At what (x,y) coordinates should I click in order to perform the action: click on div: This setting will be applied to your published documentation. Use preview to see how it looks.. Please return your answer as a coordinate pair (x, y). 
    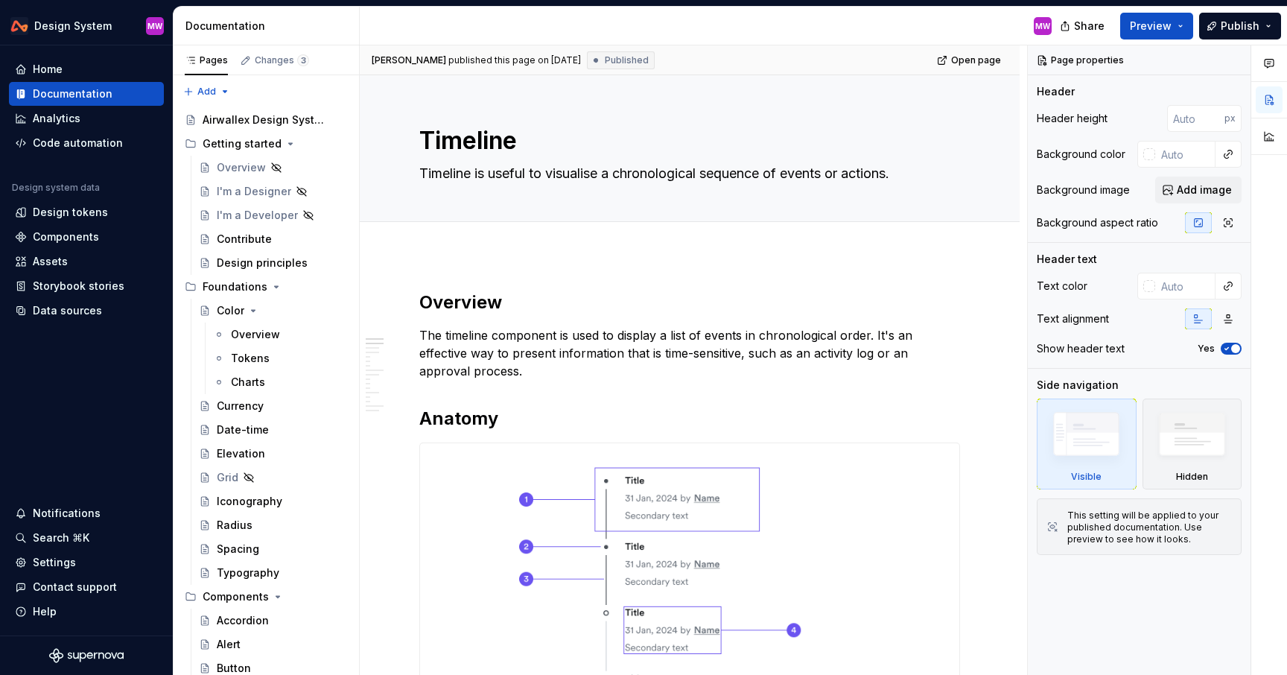
    Looking at the image, I should click on (1149, 527).